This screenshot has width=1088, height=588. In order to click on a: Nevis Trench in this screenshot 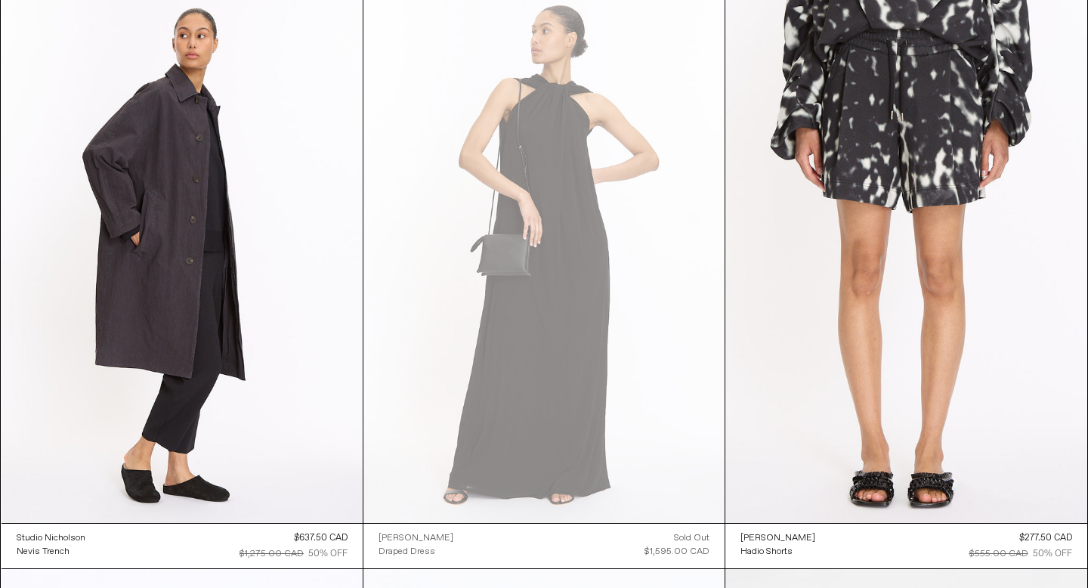, I will do `click(51, 552)`.